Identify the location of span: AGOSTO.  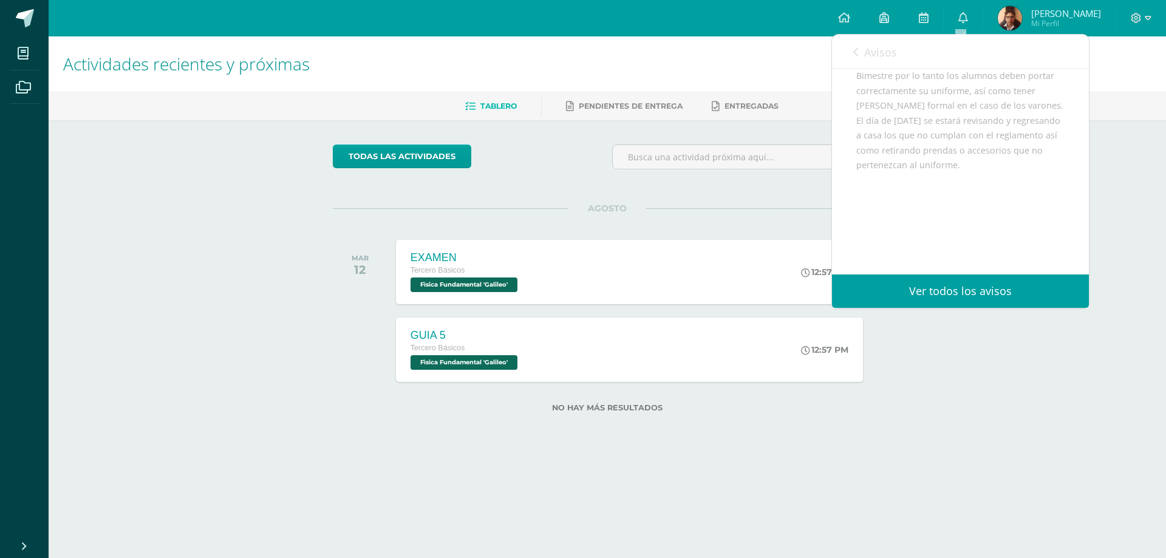
(607, 208).